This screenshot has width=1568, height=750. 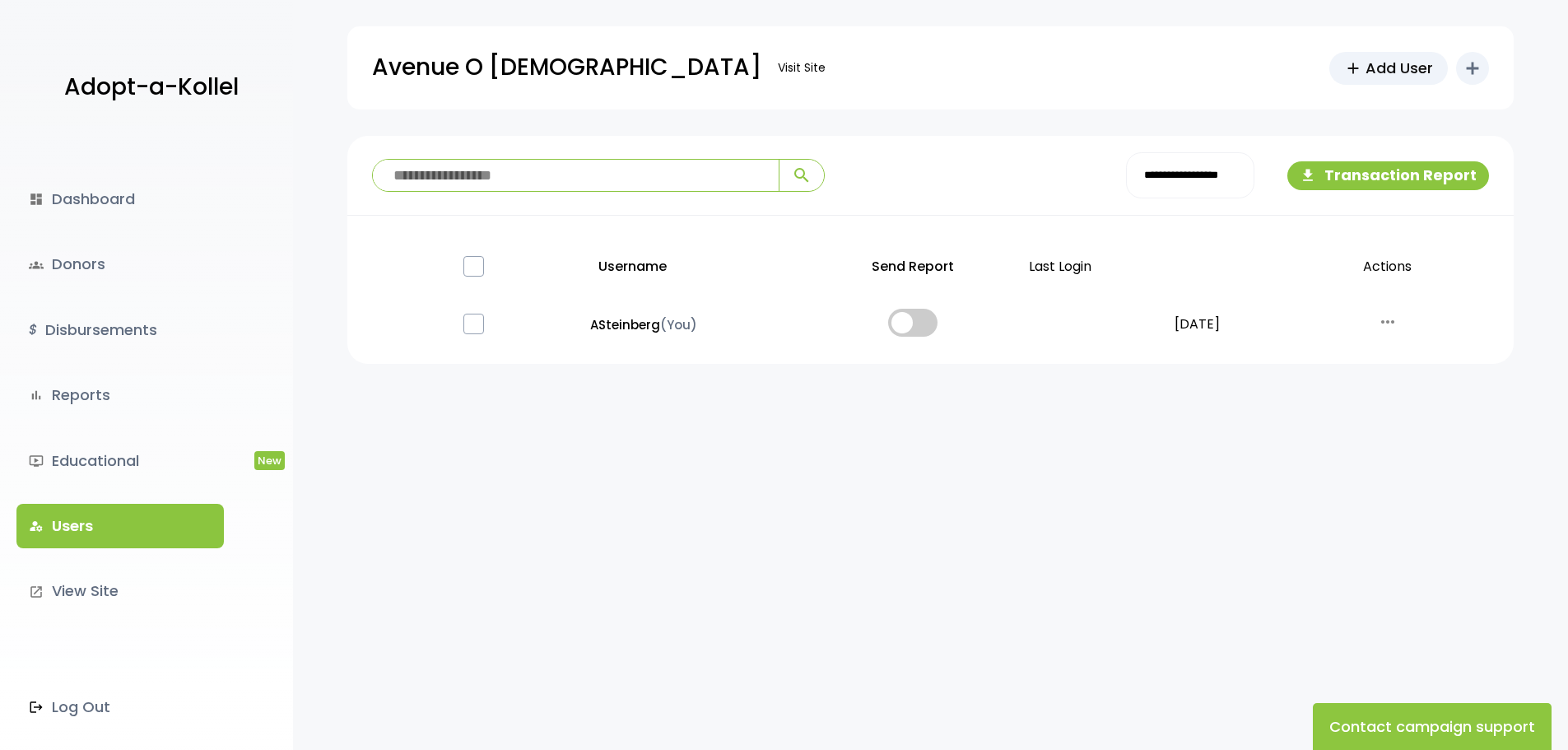 I want to click on span: (You), so click(x=678, y=324).